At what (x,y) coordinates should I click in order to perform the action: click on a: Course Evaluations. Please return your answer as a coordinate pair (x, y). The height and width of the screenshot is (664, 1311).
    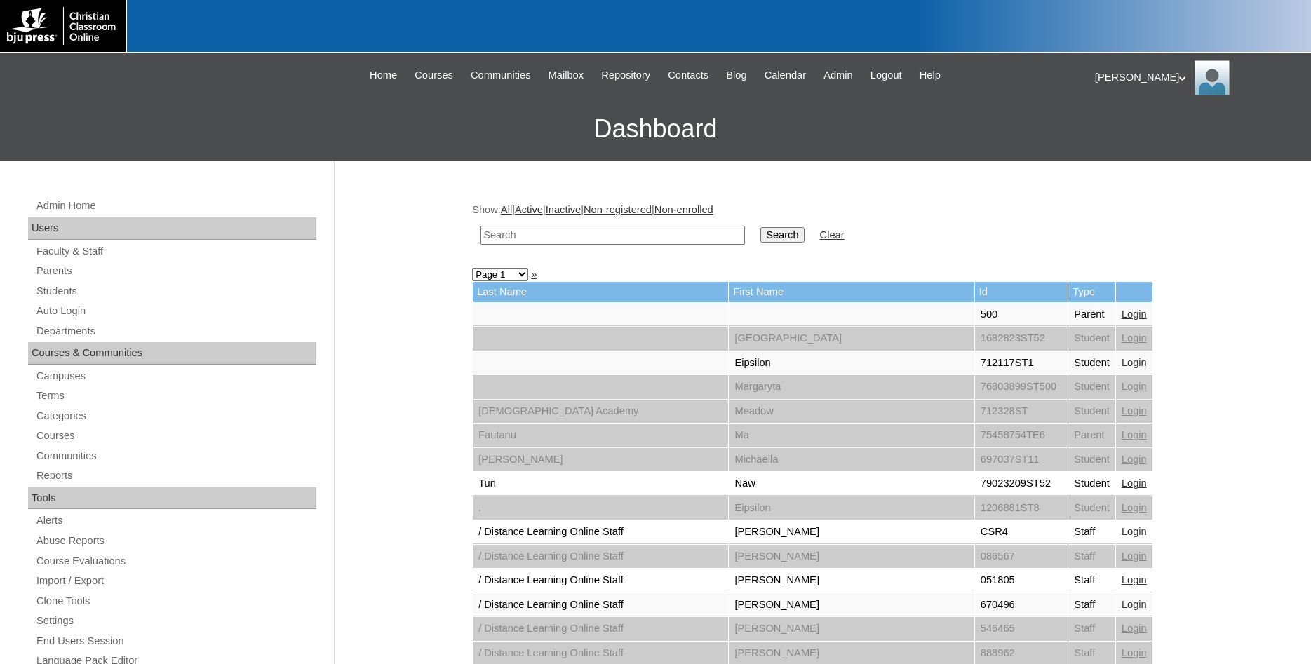
    Looking at the image, I should click on (175, 561).